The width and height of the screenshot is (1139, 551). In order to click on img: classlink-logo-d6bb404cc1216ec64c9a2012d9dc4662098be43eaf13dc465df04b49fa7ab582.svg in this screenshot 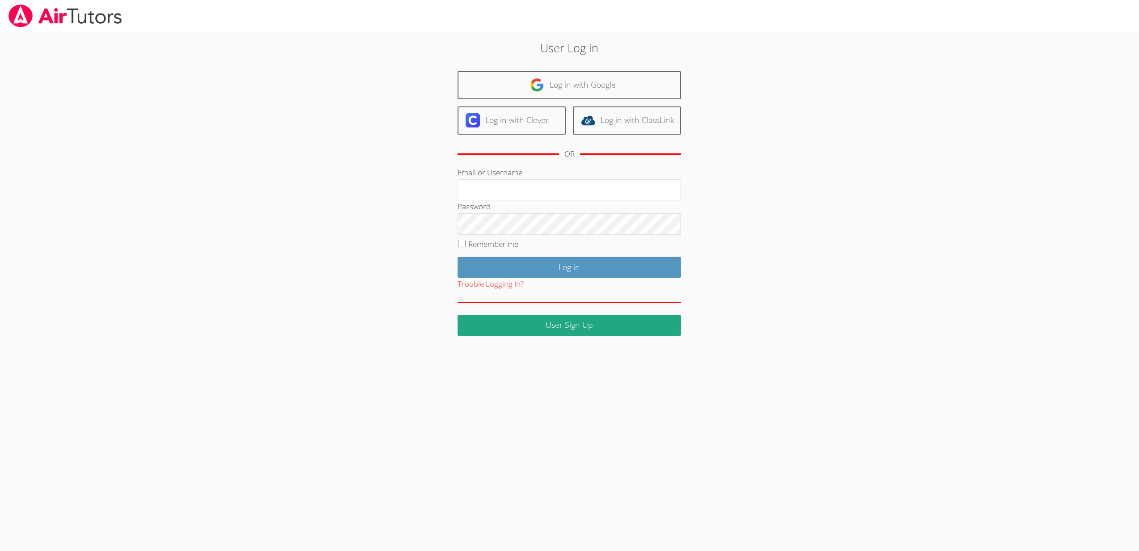, I will do `click(588, 120)`.